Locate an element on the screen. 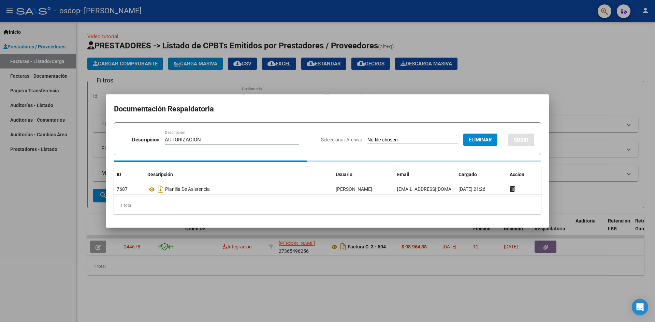 Image resolution: width=655 pixels, height=322 pixels. datatable-header-cell: Email is located at coordinates (425, 175).